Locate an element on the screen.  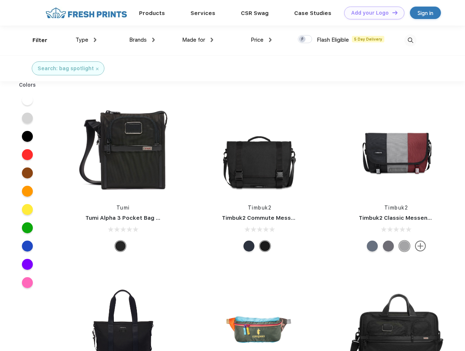
div: Eco Army Pop is located at coordinates (389, 246).